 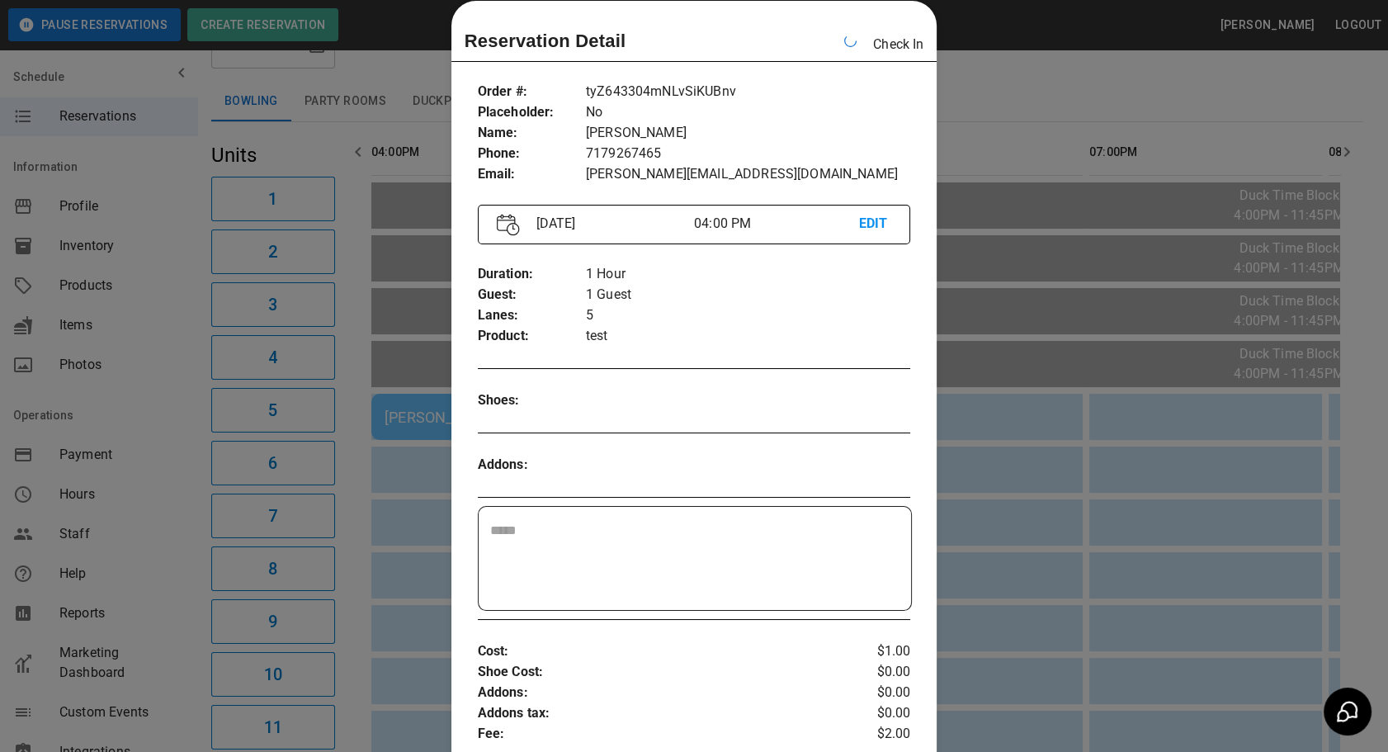 I want to click on p: 1 Hour, so click(x=748, y=274).